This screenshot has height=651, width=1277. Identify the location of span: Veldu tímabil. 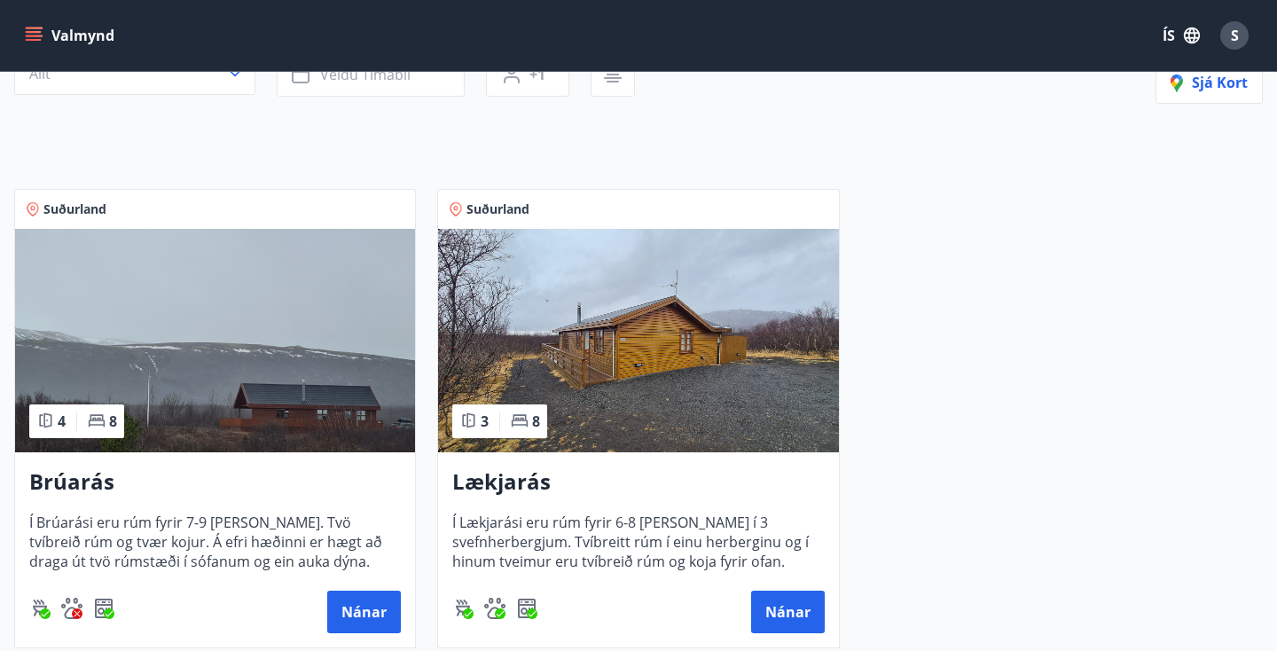
(365, 74).